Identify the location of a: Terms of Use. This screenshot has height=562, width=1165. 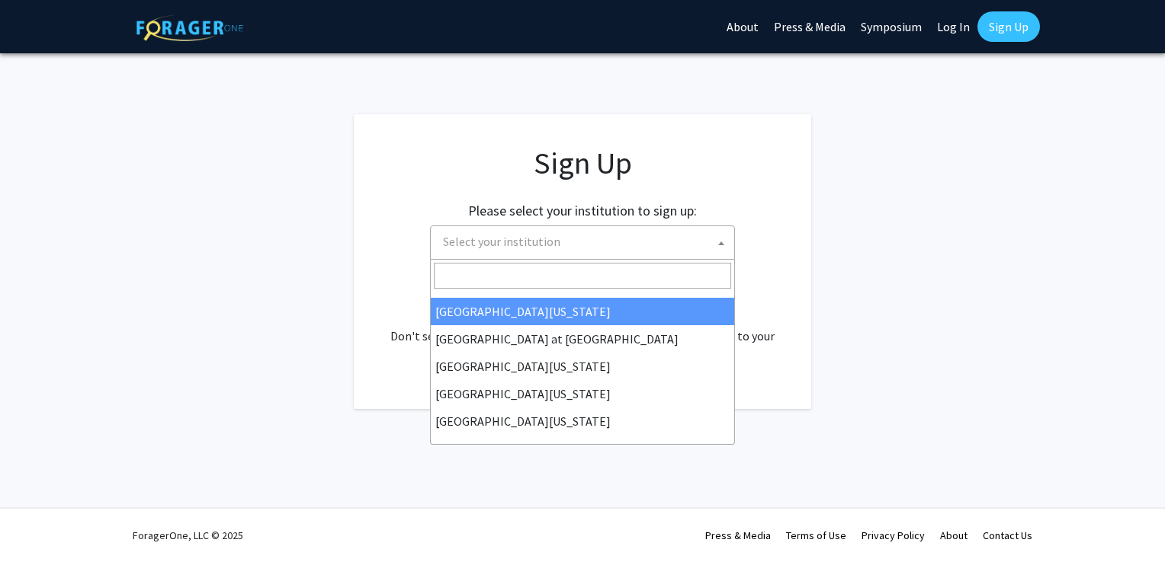
(815, 536).